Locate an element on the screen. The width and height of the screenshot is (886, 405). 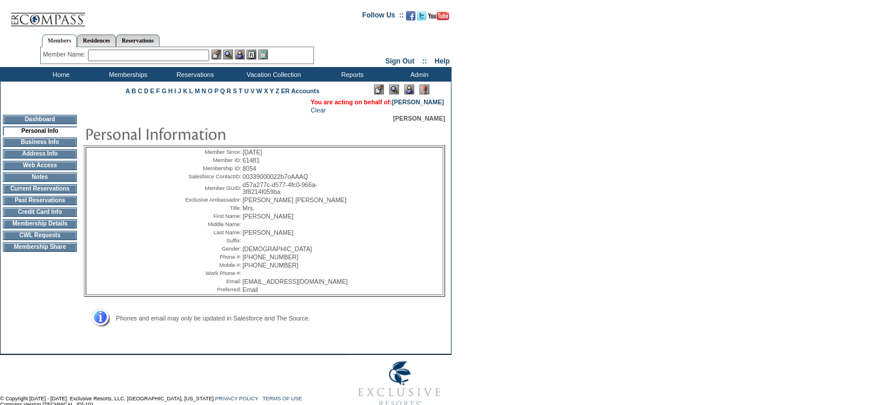
a: O is located at coordinates (210, 91).